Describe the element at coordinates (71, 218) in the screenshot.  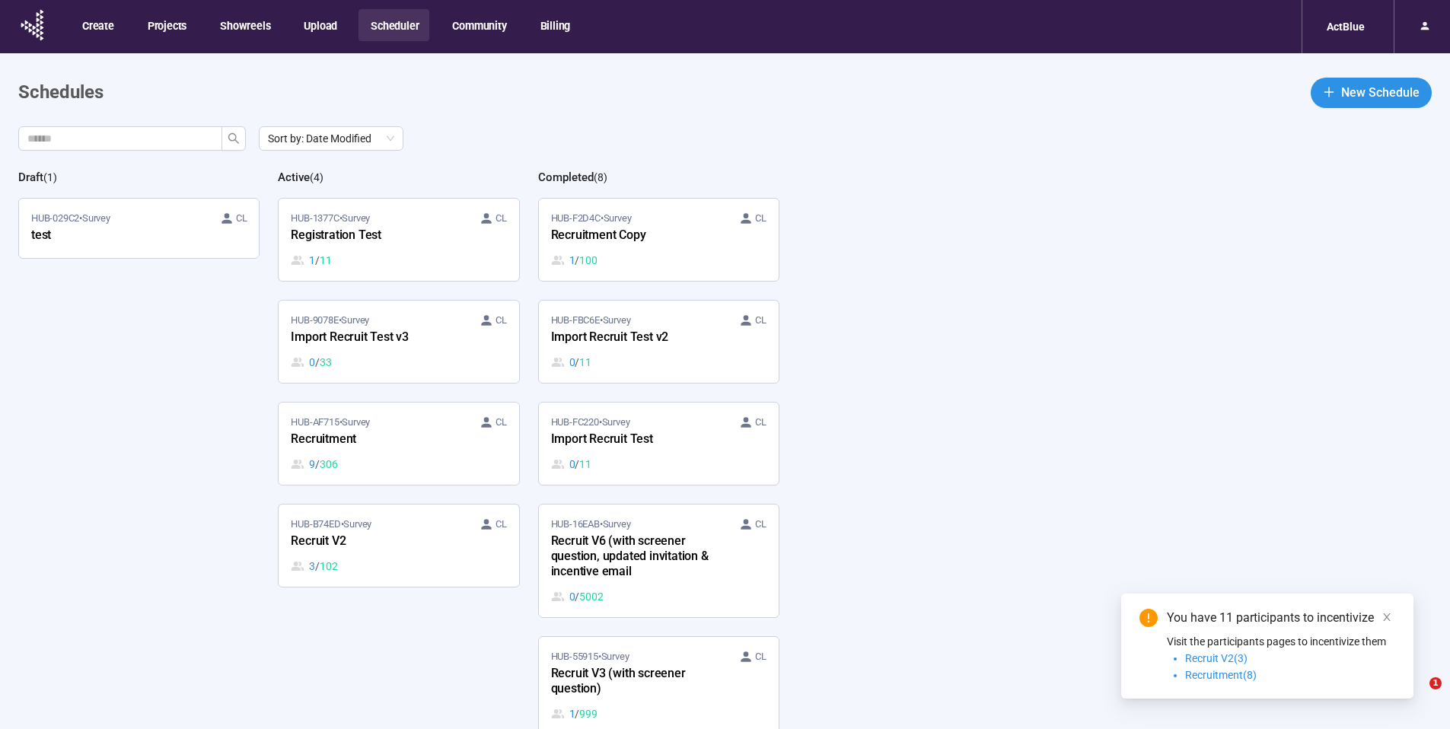
I see `span: HUB-029C2 • Survey` at that location.